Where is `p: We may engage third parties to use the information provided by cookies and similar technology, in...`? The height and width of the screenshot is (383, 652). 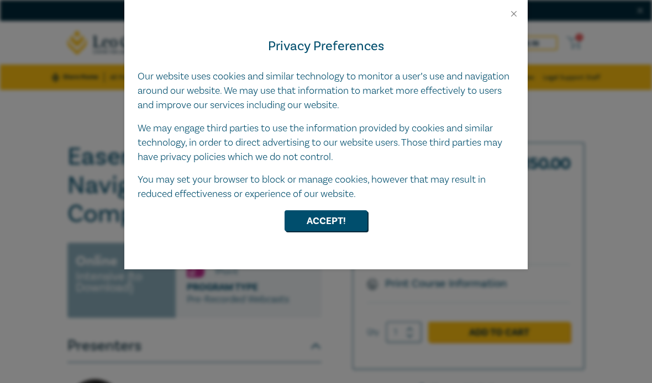 p: We may engage third parties to use the information provided by cookies and similar technology, in... is located at coordinates (326, 143).